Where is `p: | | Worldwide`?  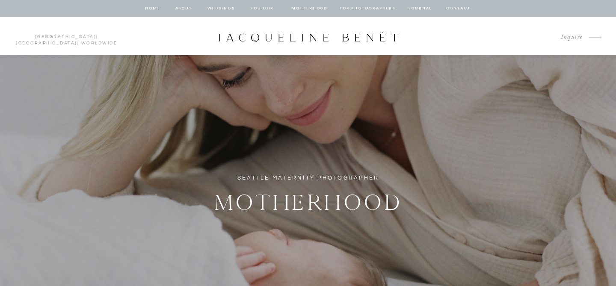 p: | | Worldwide is located at coordinates (66, 36).